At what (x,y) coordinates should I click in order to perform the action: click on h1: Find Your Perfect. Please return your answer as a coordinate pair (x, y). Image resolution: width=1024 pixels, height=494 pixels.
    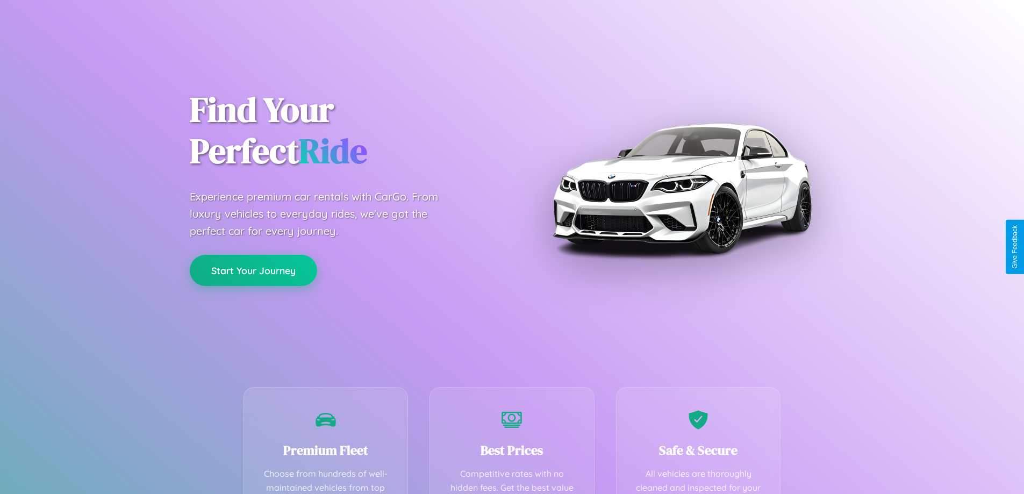
    Looking at the image, I should click on (343, 131).